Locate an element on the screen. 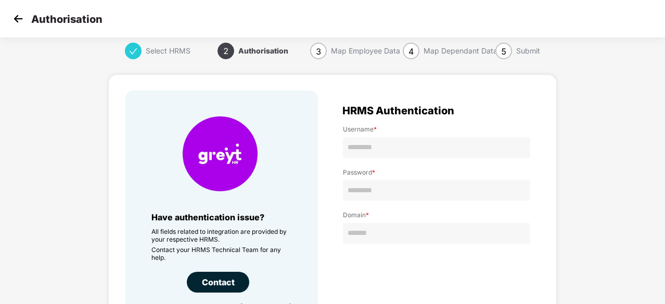  span: HRMS Authentication is located at coordinates (398, 111).